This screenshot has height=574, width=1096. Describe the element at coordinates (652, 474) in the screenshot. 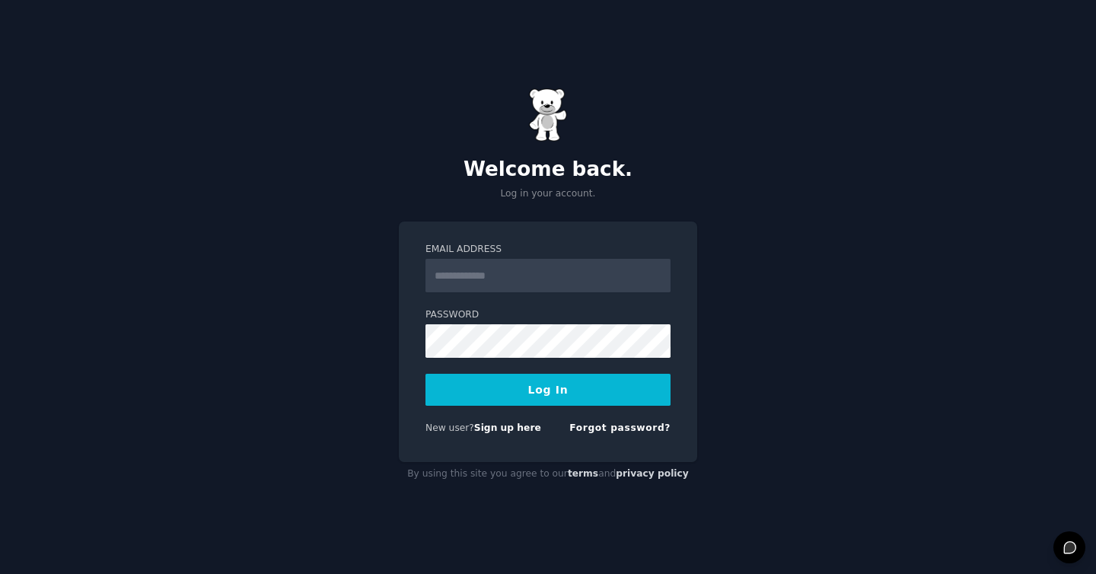

I see `a: privacy policy` at that location.